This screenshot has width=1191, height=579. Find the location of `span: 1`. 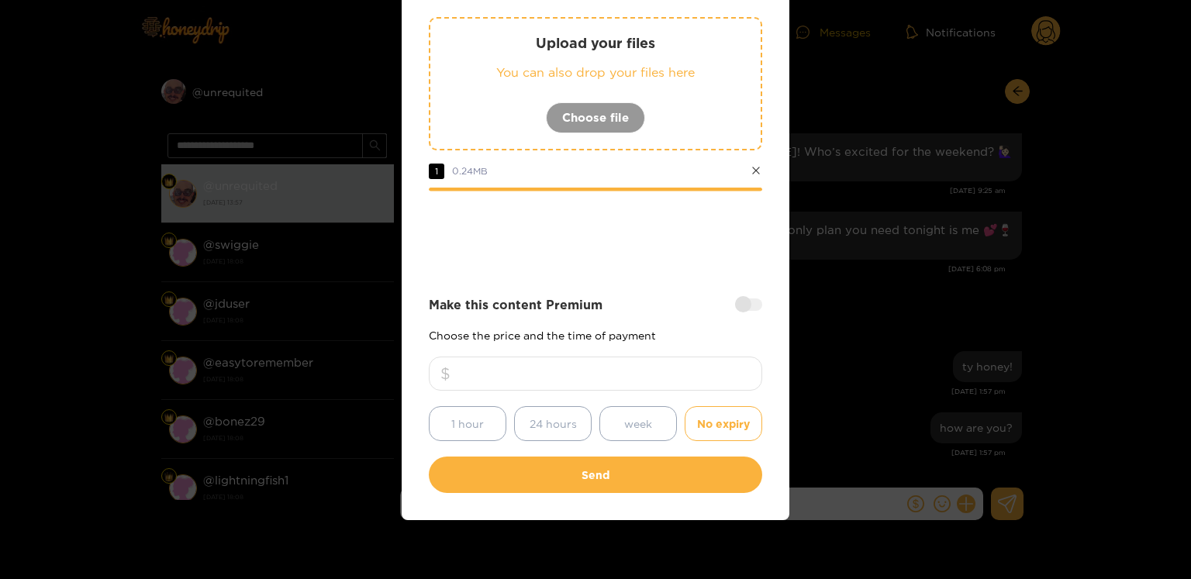

span: 1 is located at coordinates (436, 171).